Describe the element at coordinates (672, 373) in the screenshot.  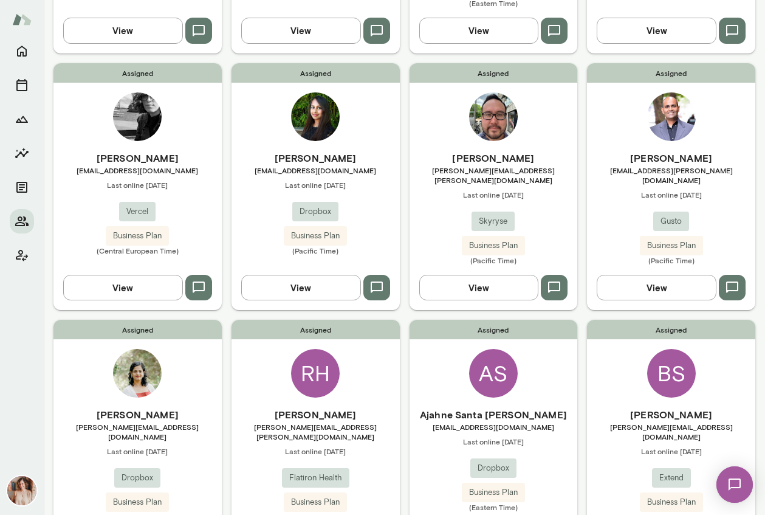
I see `div: BS` at that location.